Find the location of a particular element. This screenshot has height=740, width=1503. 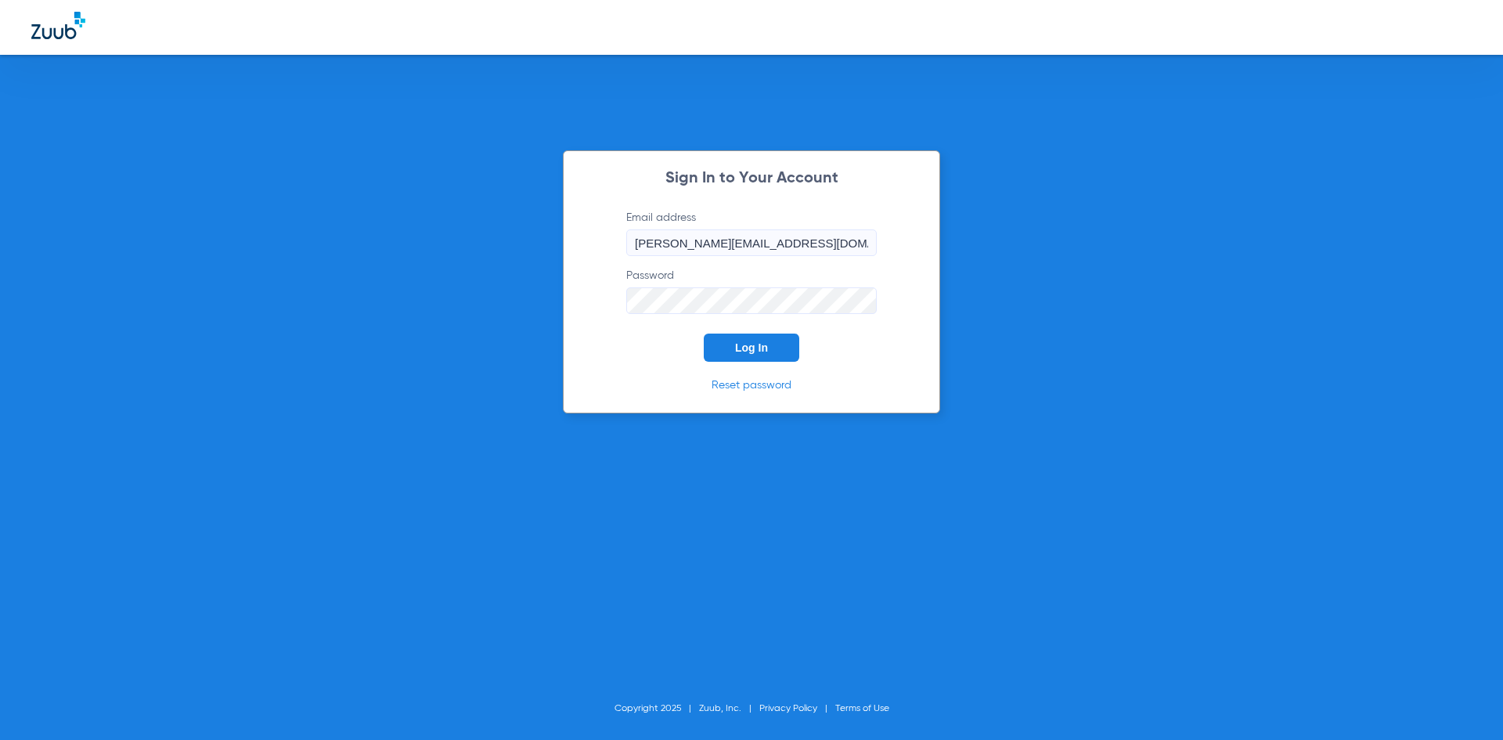

a: Terms of Use is located at coordinates (862, 708).